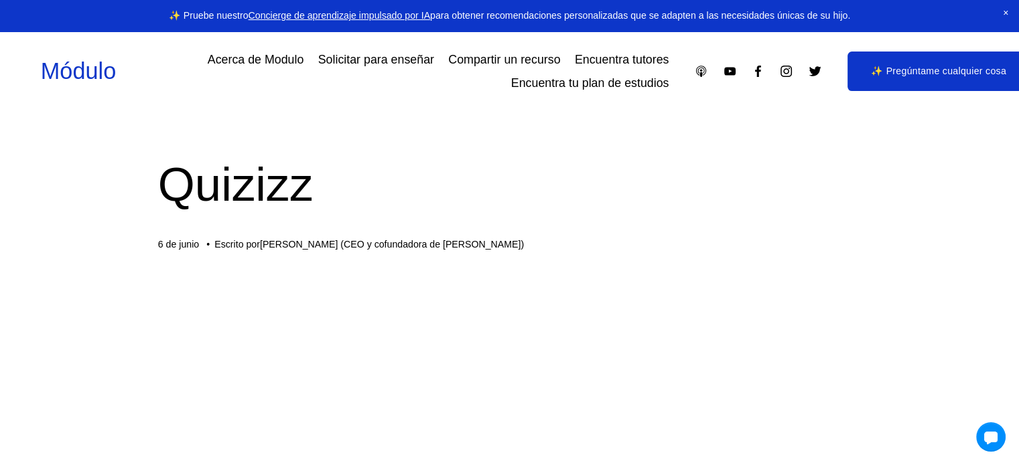 The image size is (1019, 465). I want to click on font: ✨ Pregúntame cualquier cosa, so click(938, 71).